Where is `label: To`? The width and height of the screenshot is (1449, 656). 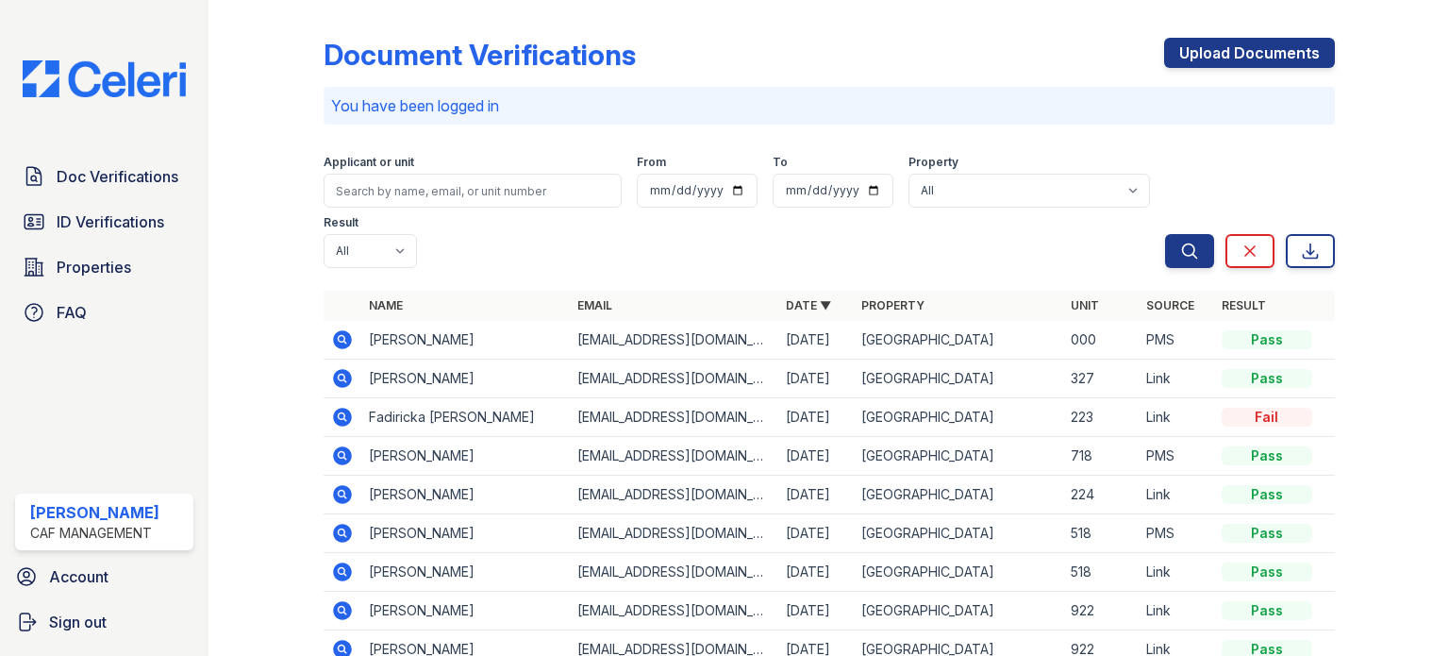 label: To is located at coordinates (780, 162).